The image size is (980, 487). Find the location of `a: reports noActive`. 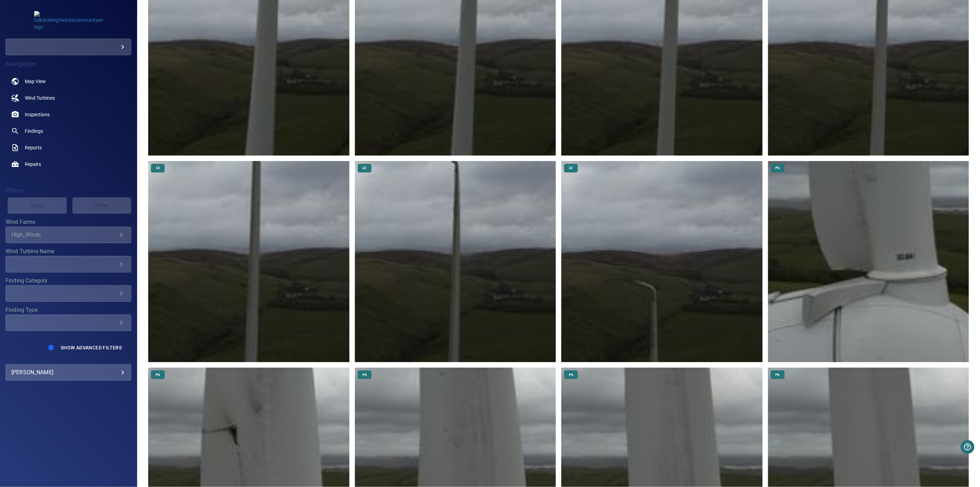

a: reports noActive is located at coordinates (68, 148).